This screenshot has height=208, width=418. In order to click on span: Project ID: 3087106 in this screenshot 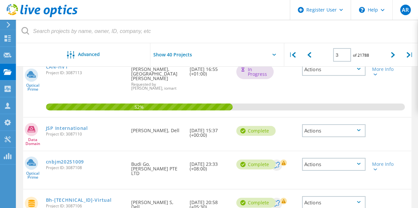, I will do `click(85, 206)`.